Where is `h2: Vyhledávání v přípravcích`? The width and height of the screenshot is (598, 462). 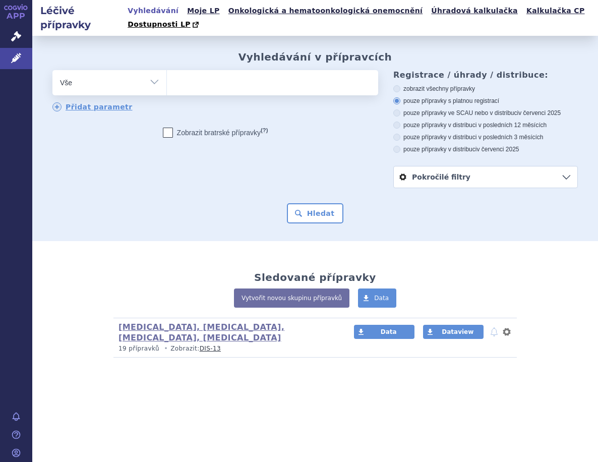
h2: Vyhledávání v přípravcích is located at coordinates (315, 57).